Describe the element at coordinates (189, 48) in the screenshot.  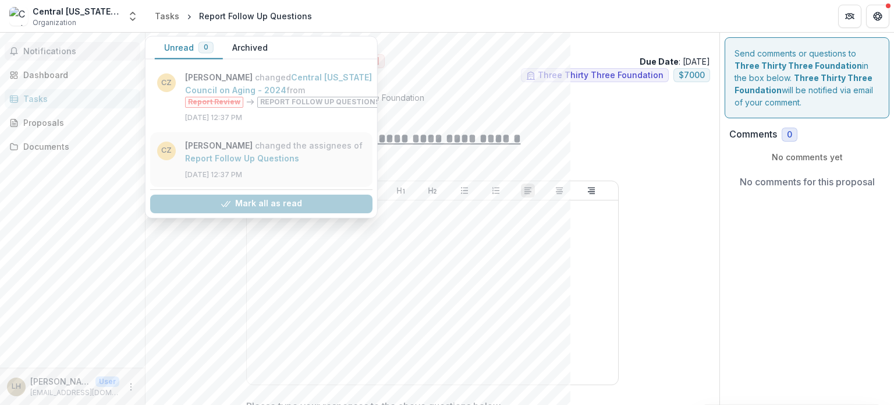
I see `button: Unread` at that location.